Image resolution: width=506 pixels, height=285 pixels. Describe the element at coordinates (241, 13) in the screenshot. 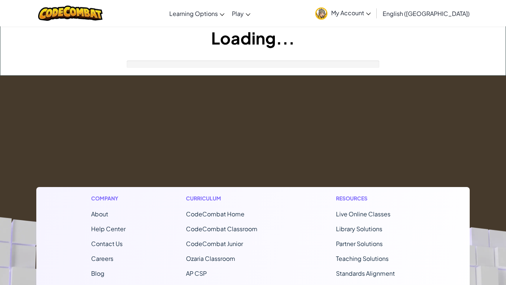

I see `a: Play` at that location.